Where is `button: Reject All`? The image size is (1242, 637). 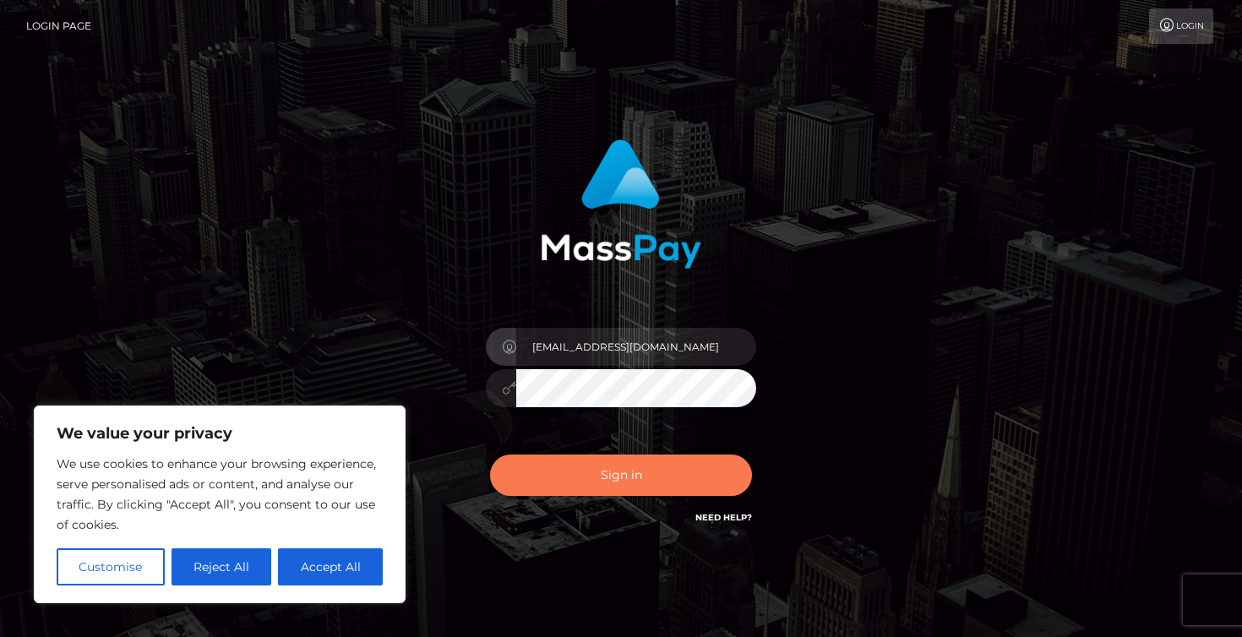 button: Reject All is located at coordinates (221, 567).